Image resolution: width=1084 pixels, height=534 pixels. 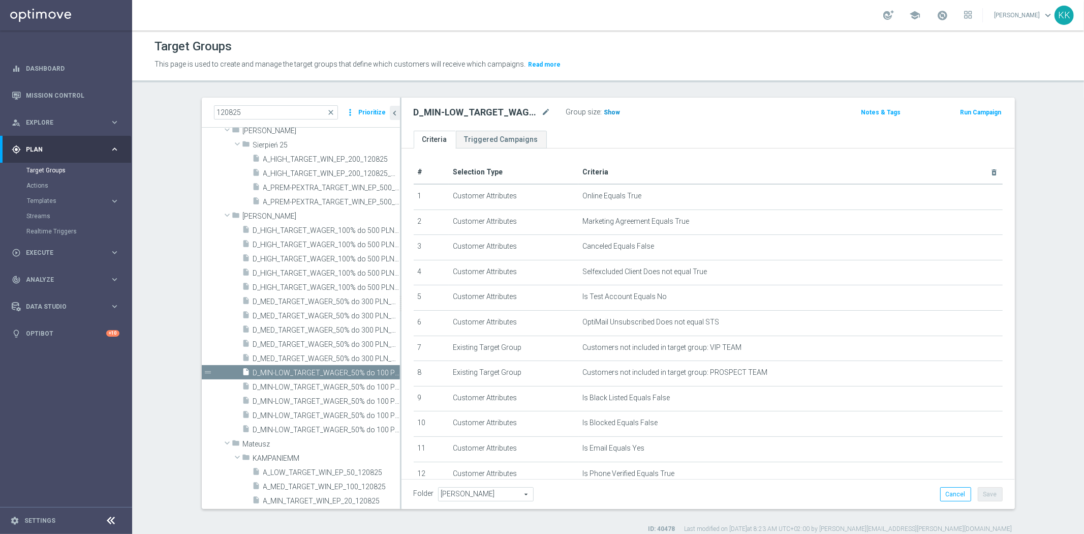 What do you see at coordinates (1064, 15) in the screenshot?
I see `div: KK` at bounding box center [1064, 15].